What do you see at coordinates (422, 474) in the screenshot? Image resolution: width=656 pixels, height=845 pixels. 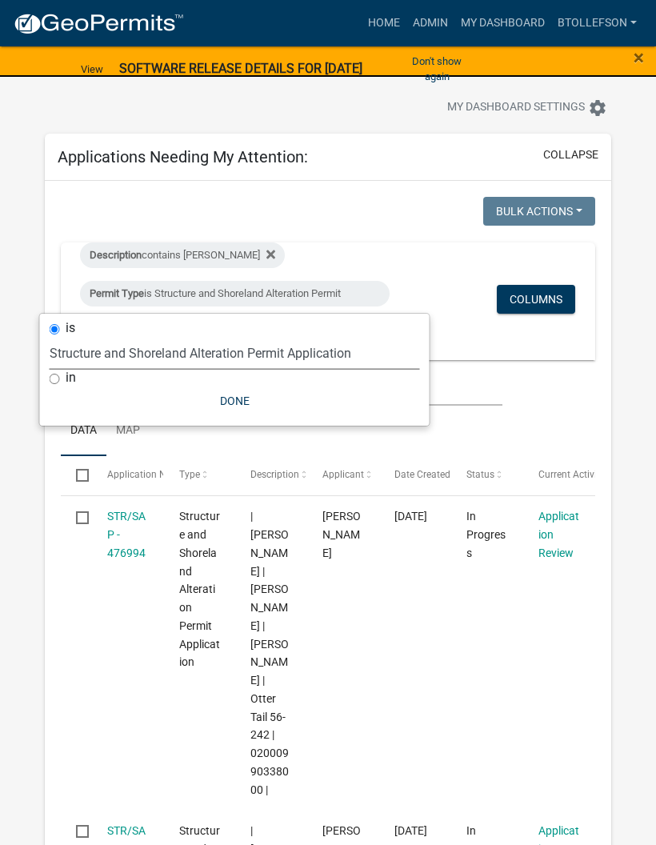 I see `span: Date Created` at bounding box center [422, 474].